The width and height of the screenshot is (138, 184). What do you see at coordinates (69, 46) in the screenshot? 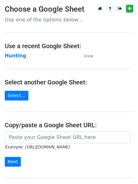
I see `h4: Use a recent Google Sheet:` at bounding box center [69, 46].